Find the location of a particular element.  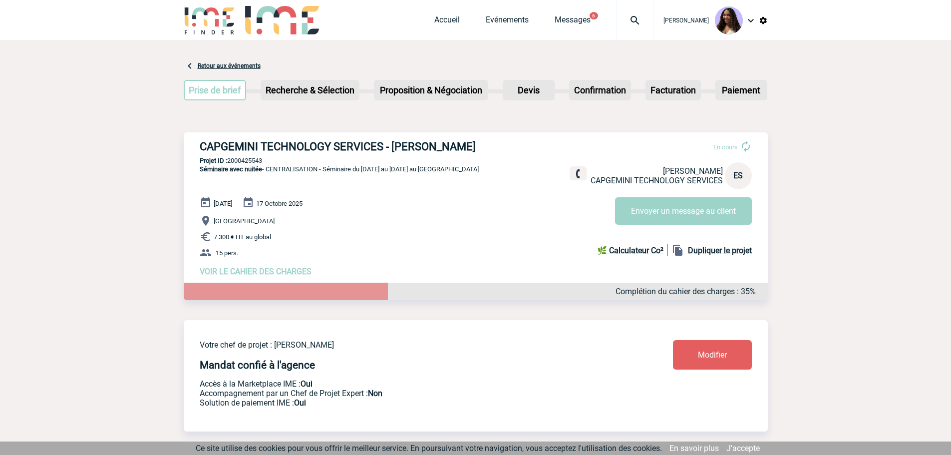

a: Retour aux événements is located at coordinates (229, 66).